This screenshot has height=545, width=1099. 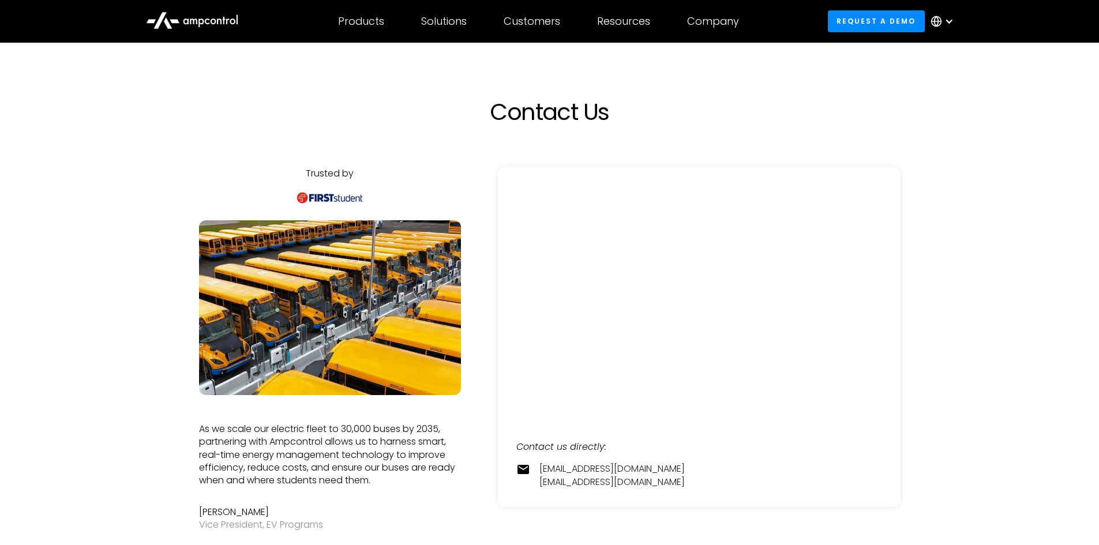 What do you see at coordinates (876, 21) in the screenshot?
I see `a: Request a demo` at bounding box center [876, 21].